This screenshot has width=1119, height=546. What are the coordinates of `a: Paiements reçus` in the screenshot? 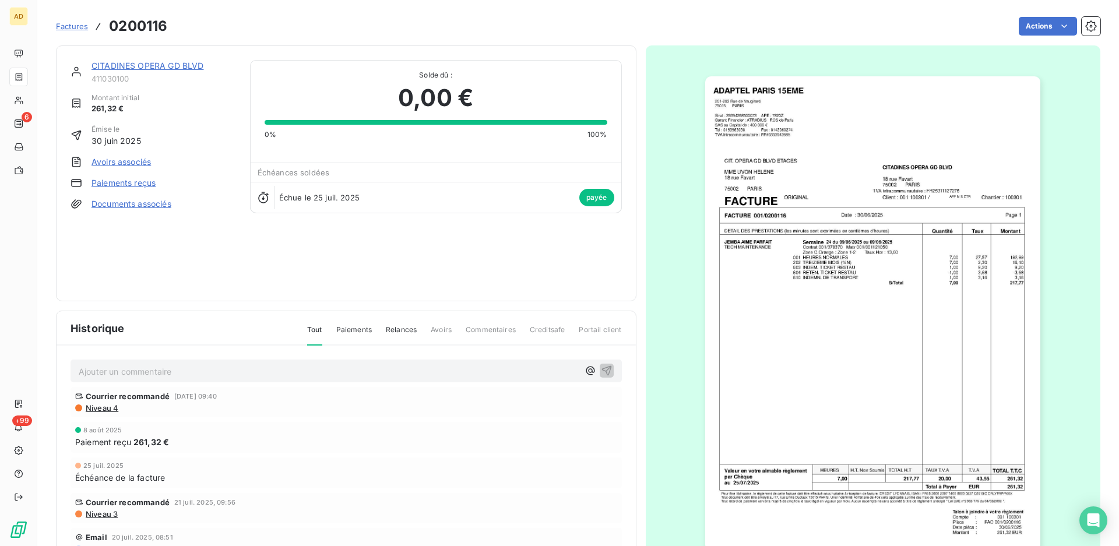 It's located at (124, 183).